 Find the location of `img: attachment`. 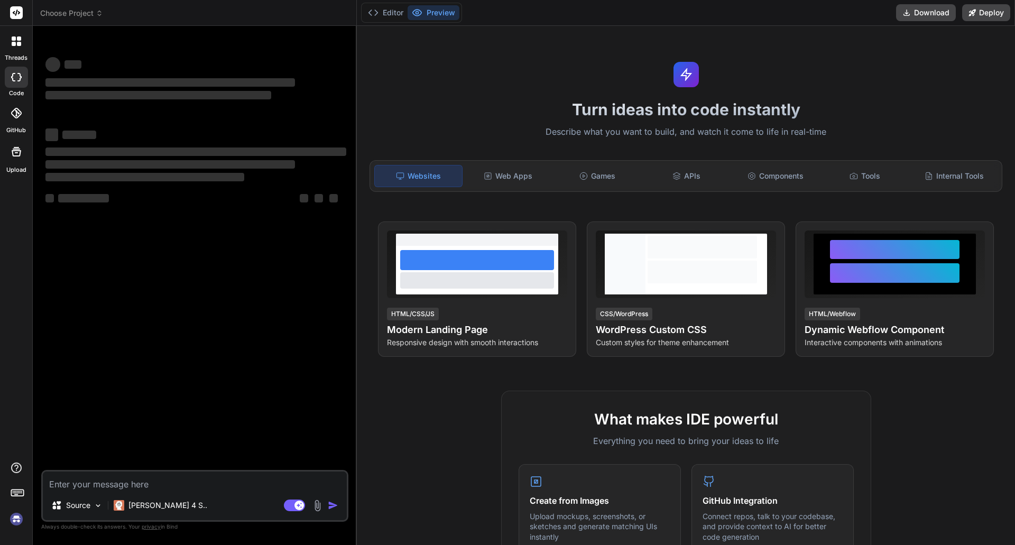

img: attachment is located at coordinates (317, 505).